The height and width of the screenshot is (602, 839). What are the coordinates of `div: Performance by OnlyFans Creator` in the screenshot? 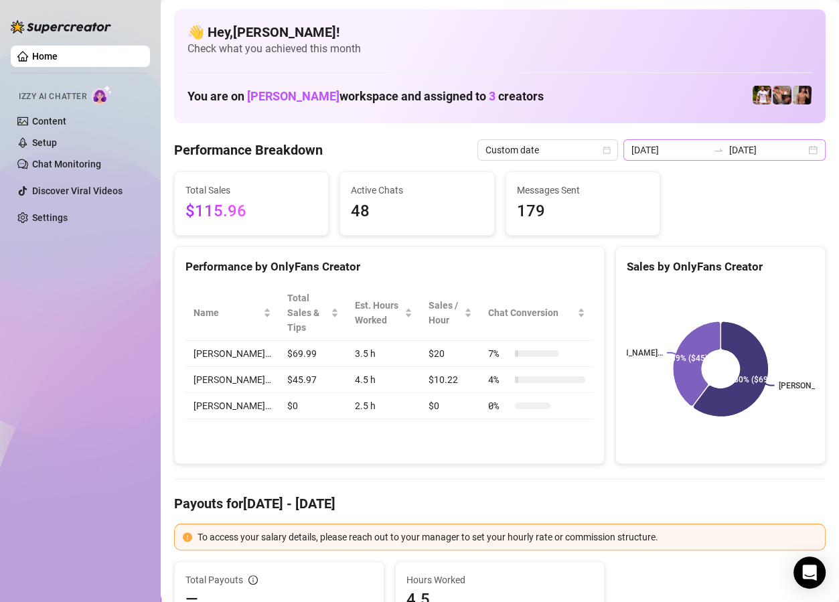 It's located at (389, 267).